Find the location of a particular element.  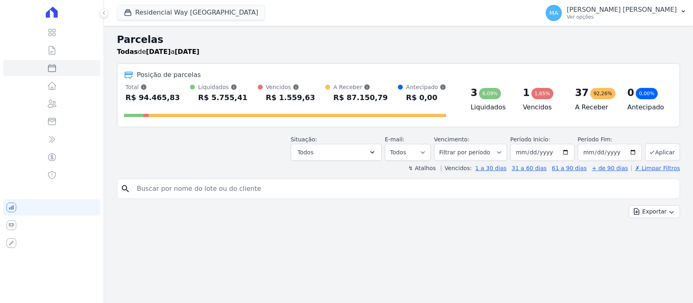

input: Buscar por nome do lote ou do cliente is located at coordinates (404, 189).